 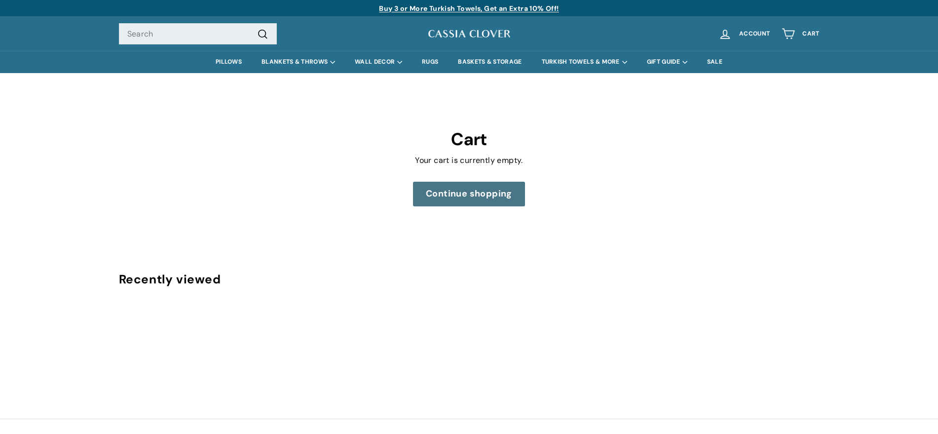 What do you see at coordinates (469, 8) in the screenshot?
I see `a: Buy 3 or More Turkish Towels, Get an Extra 10% Off!` at bounding box center [469, 8].